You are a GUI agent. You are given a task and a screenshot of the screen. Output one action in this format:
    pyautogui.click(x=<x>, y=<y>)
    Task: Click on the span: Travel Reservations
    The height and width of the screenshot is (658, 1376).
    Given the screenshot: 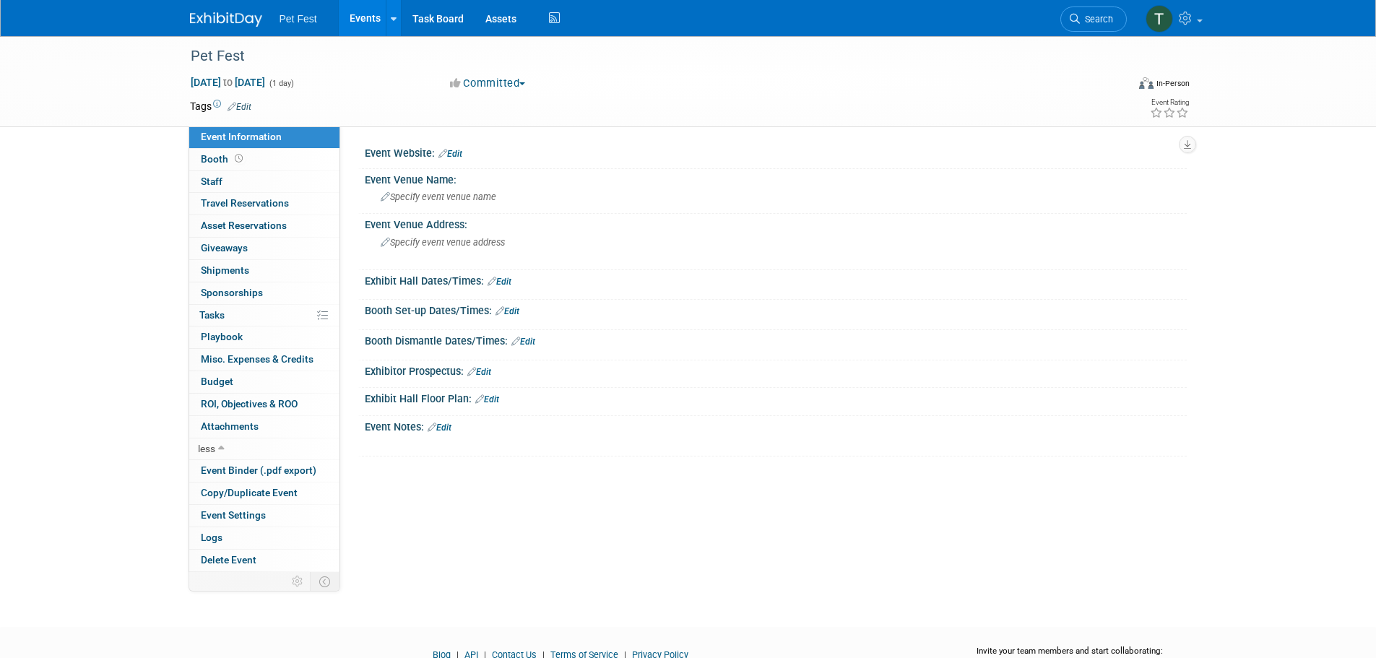 What is the action you would take?
    pyautogui.click(x=245, y=203)
    